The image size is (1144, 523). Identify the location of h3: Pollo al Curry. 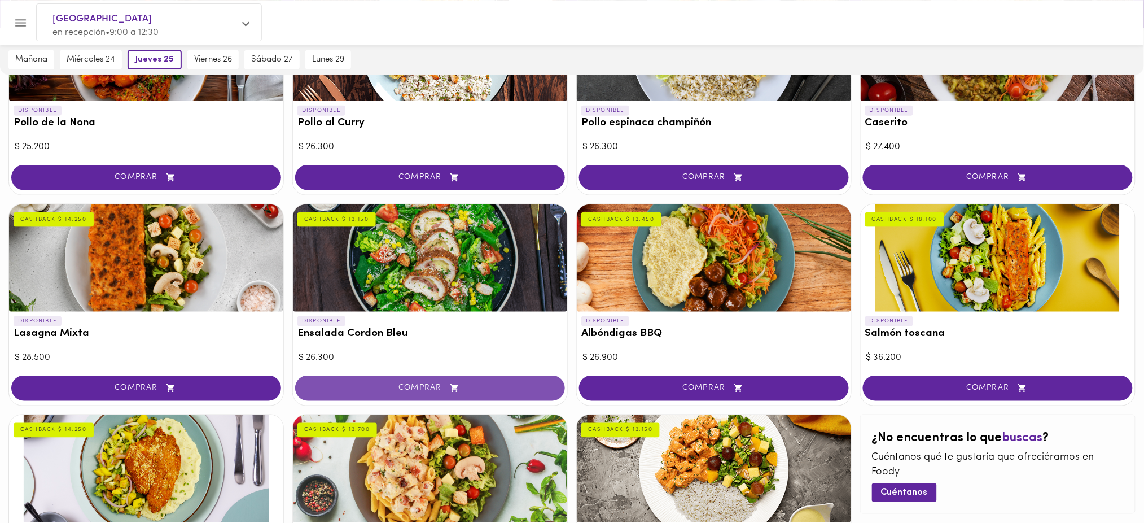
(430, 123).